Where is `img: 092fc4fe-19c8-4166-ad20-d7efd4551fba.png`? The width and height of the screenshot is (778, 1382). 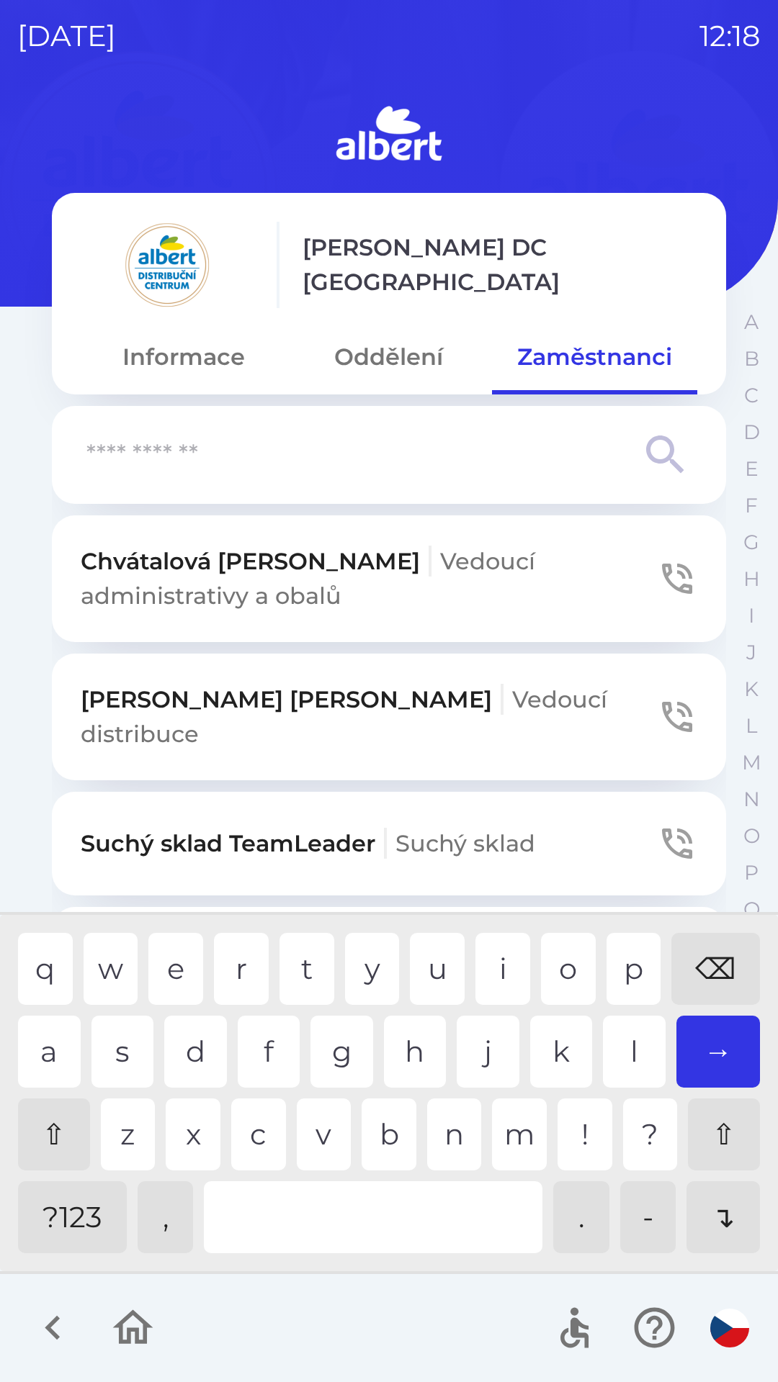 img: 092fc4fe-19c8-4166-ad20-d7efd4551fba.png is located at coordinates (167, 265).